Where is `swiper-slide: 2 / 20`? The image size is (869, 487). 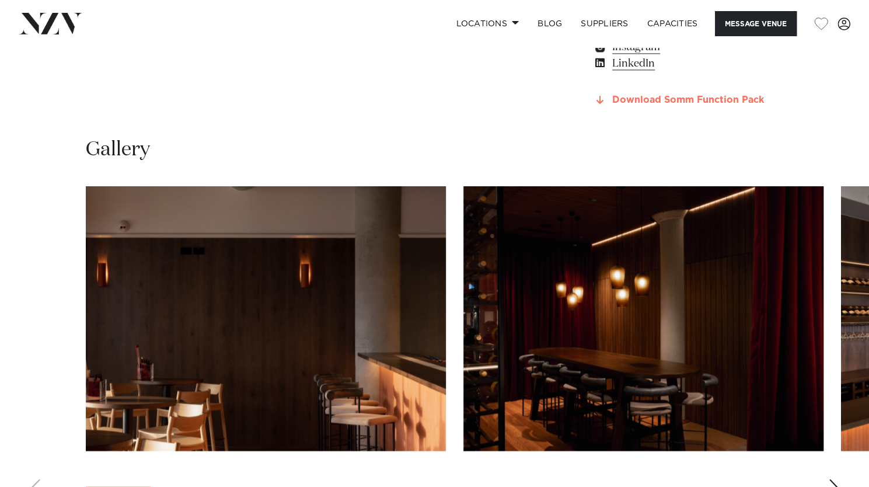
swiper-slide: 2 / 20 is located at coordinates (643, 318).